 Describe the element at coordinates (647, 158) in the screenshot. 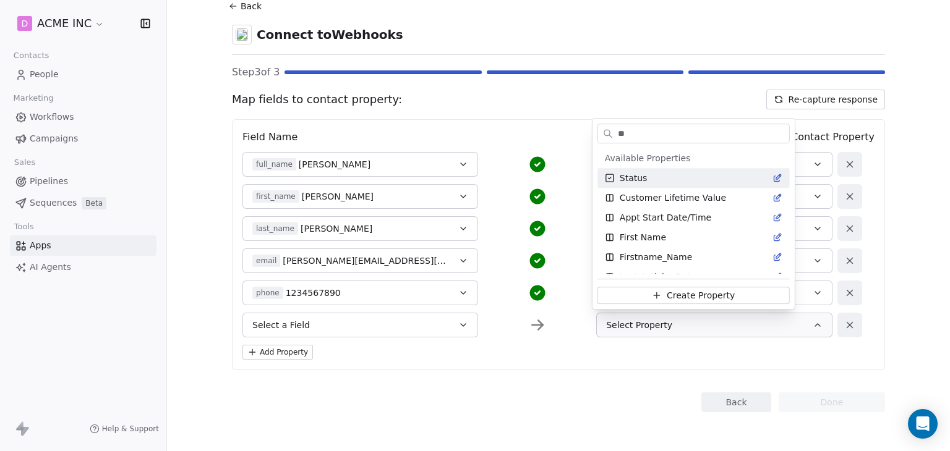

I see `span: Available Properties` at that location.